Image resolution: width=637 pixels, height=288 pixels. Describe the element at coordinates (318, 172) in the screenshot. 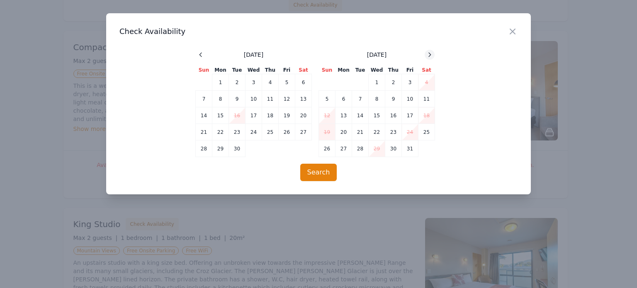

I see `button: Search` at that location.